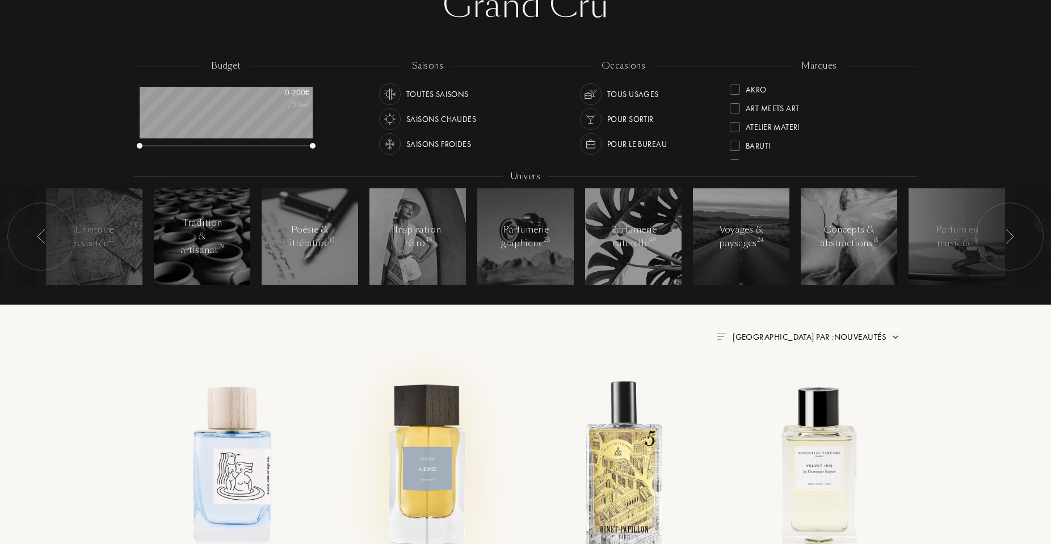 The image size is (1051, 544). I want to click on div: Pour sortir, so click(631, 119).